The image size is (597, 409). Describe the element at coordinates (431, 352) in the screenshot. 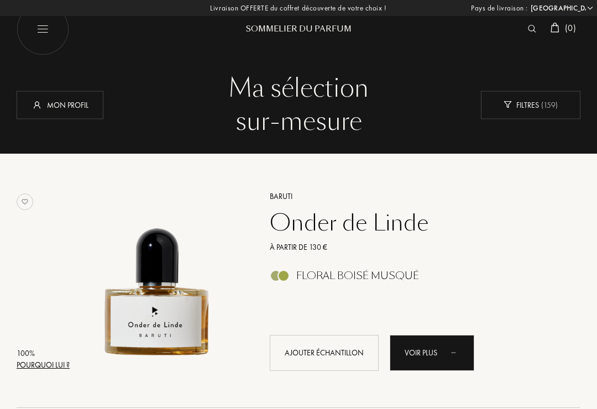

I see `a: Voir plusanimation` at that location.